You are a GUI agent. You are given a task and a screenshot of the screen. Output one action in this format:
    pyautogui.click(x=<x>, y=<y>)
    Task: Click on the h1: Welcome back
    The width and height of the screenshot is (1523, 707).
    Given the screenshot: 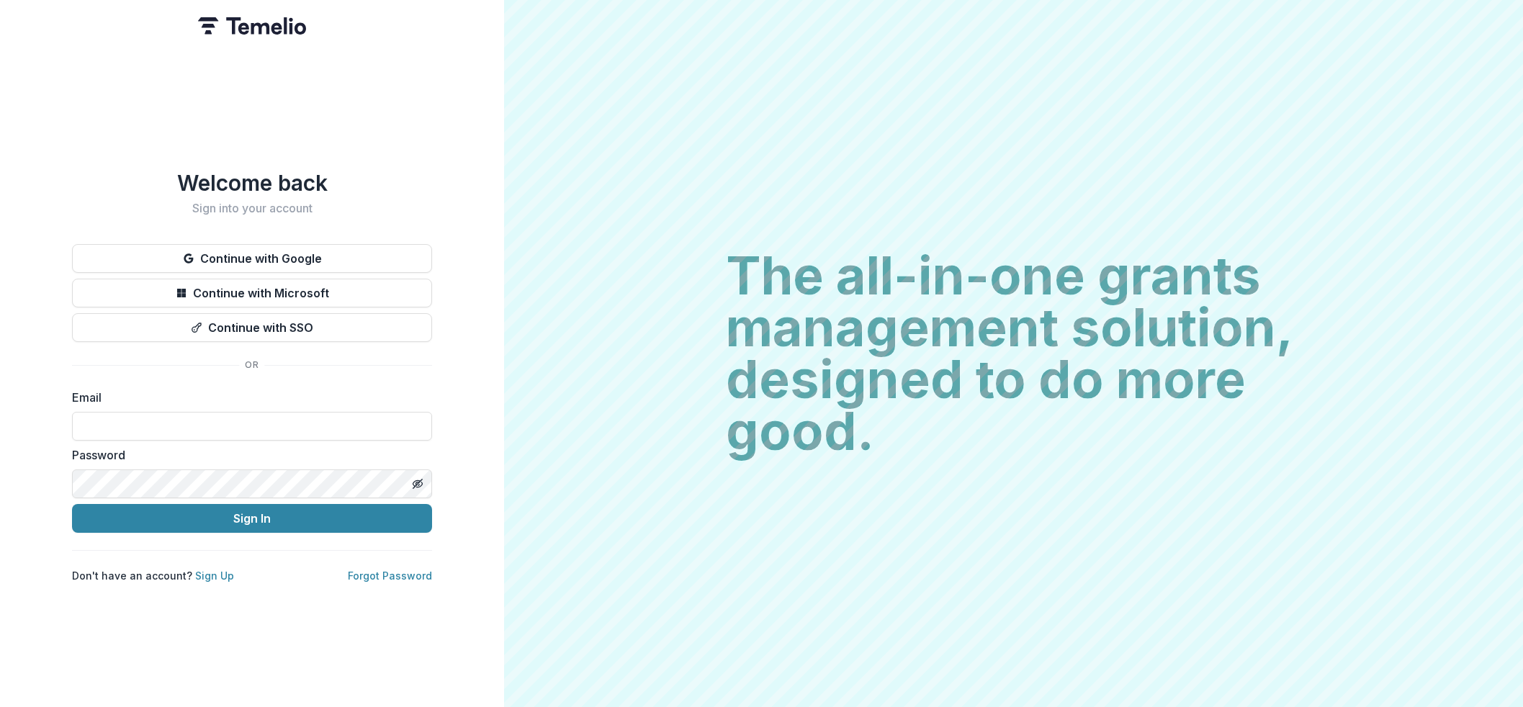 What is the action you would take?
    pyautogui.click(x=252, y=183)
    